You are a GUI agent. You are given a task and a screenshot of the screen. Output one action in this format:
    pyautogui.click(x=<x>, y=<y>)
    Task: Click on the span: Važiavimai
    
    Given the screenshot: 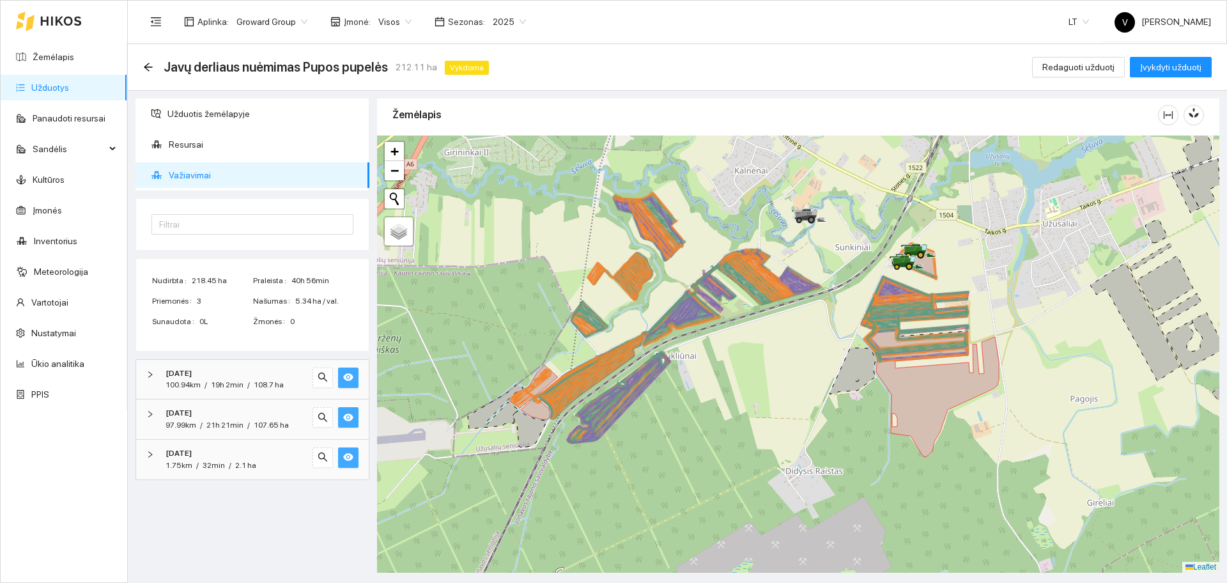 What is the action you would take?
    pyautogui.click(x=264, y=175)
    